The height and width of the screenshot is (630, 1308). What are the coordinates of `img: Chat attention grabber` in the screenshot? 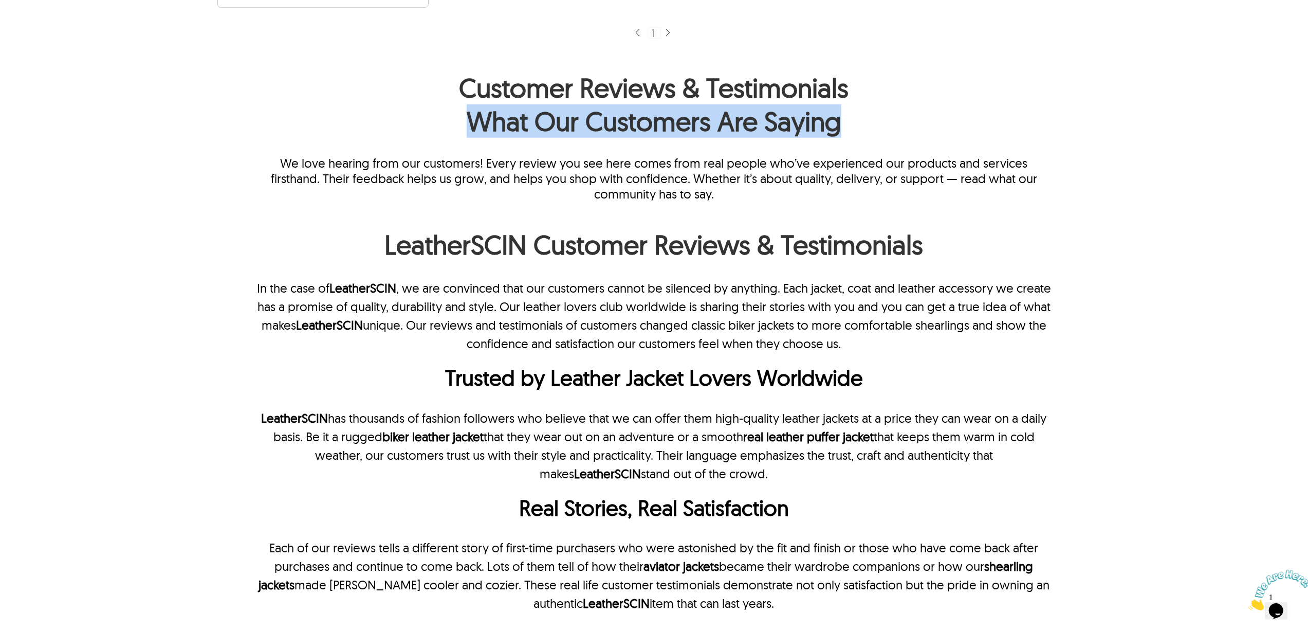 It's located at (36, 24).